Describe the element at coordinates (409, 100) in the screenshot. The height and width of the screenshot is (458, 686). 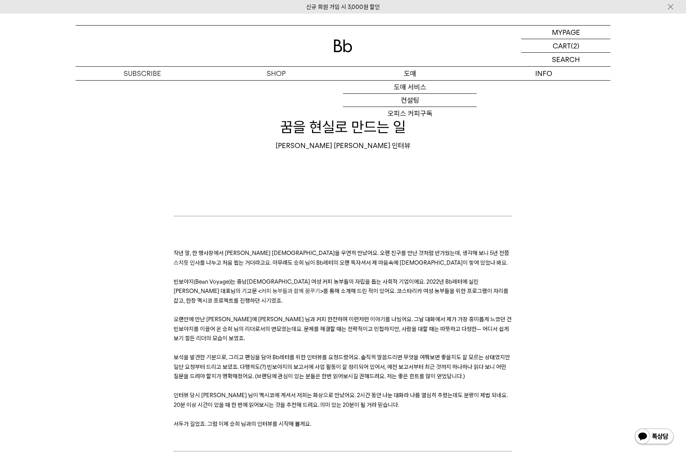
I see `a: 컨설팅` at that location.